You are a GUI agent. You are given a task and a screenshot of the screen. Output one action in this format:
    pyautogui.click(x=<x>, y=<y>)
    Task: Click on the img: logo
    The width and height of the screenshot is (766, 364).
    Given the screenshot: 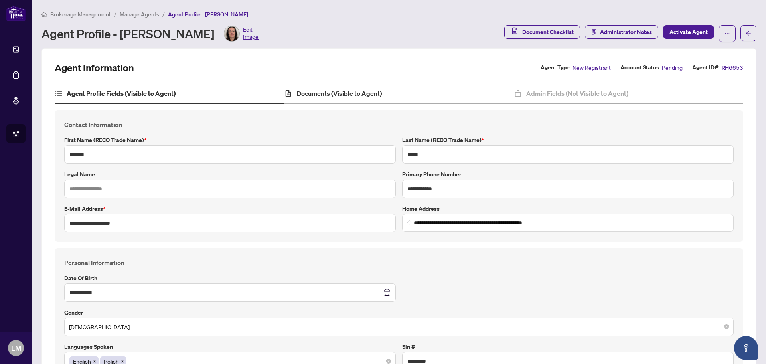 What is the action you would take?
    pyautogui.click(x=16, y=13)
    